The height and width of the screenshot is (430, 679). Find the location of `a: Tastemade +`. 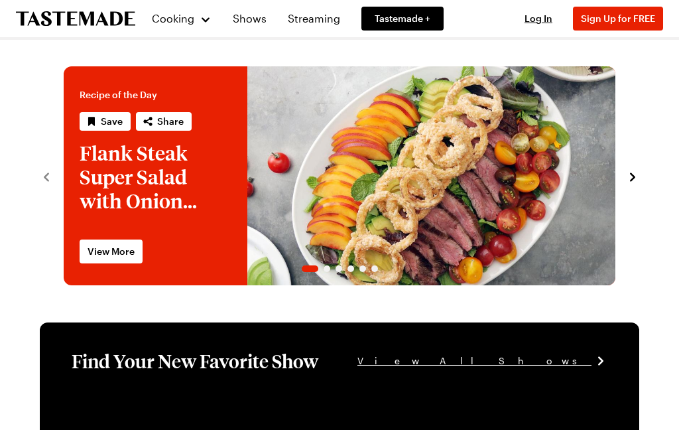

a: Tastemade + is located at coordinates (403, 19).